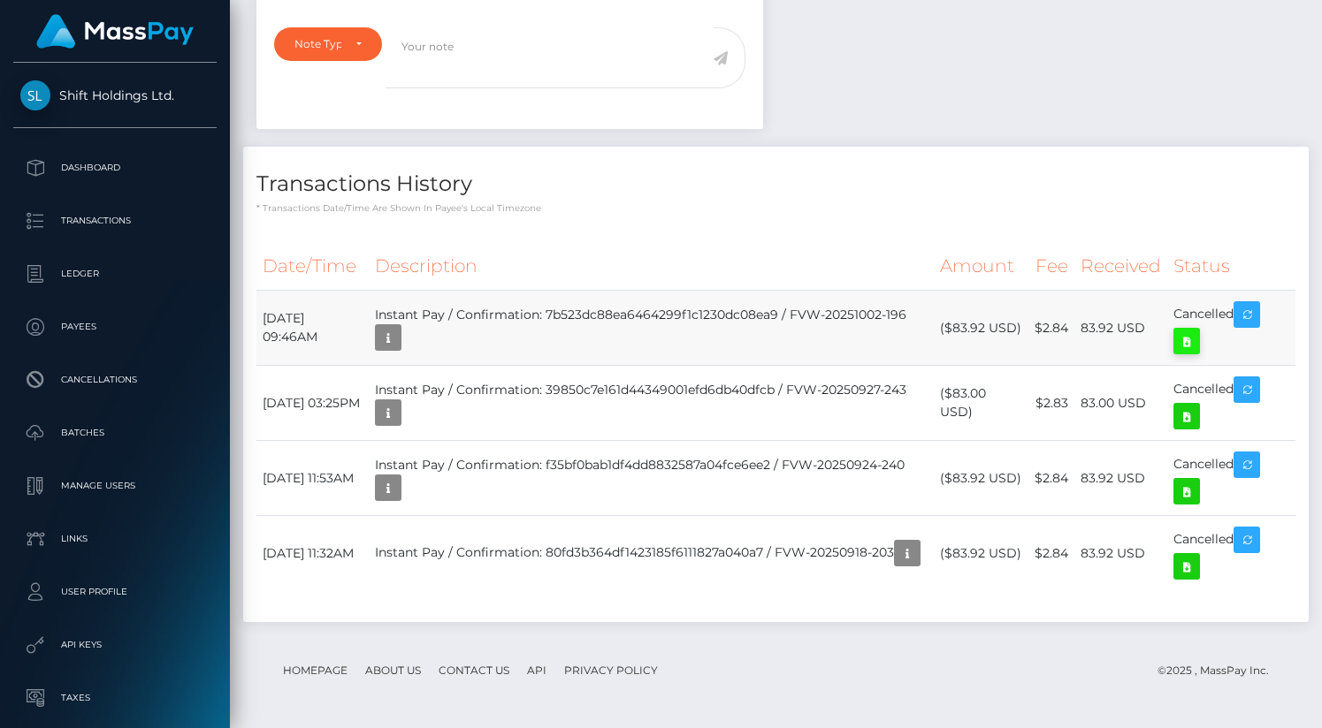 Image resolution: width=1322 pixels, height=728 pixels. What do you see at coordinates (115, 645) in the screenshot?
I see `p: API Keys` at bounding box center [115, 645].